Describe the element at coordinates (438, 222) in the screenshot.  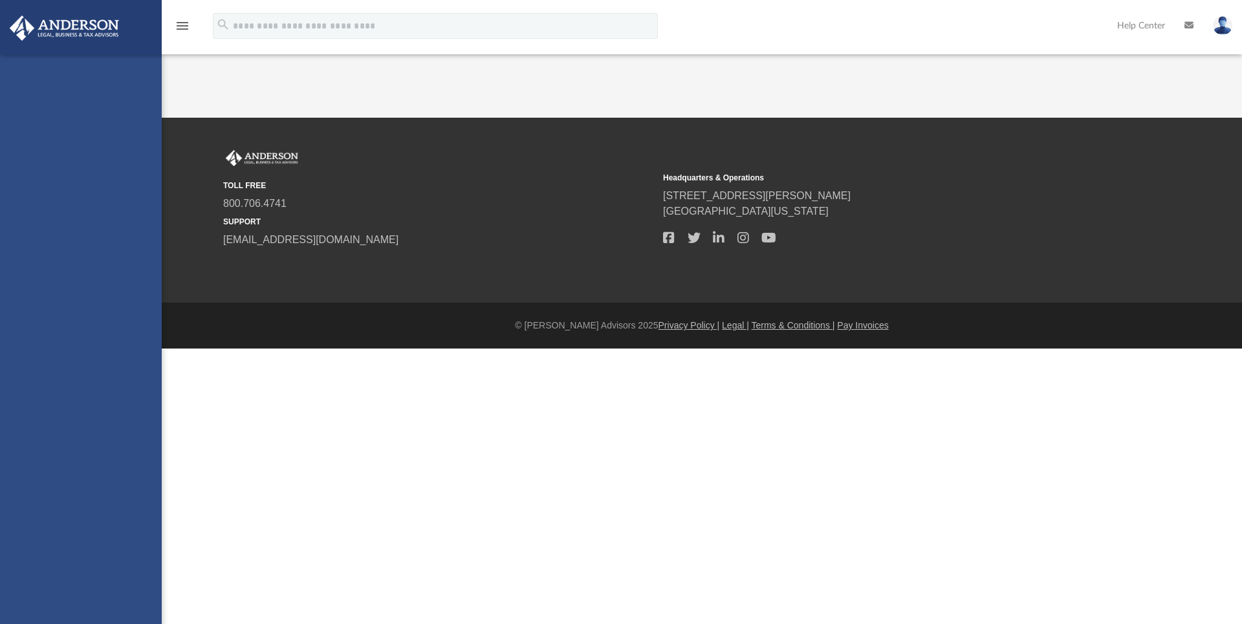
I see `small: SUPPORT` at that location.